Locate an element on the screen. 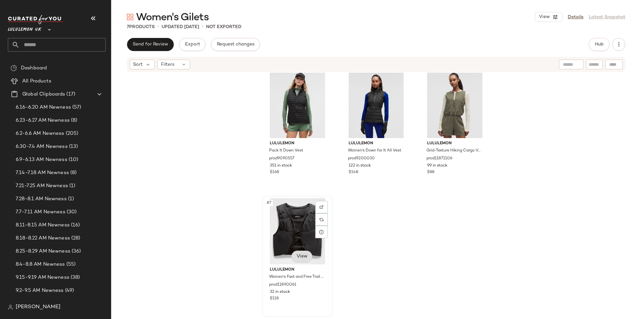  span: (28) is located at coordinates (75, 238).